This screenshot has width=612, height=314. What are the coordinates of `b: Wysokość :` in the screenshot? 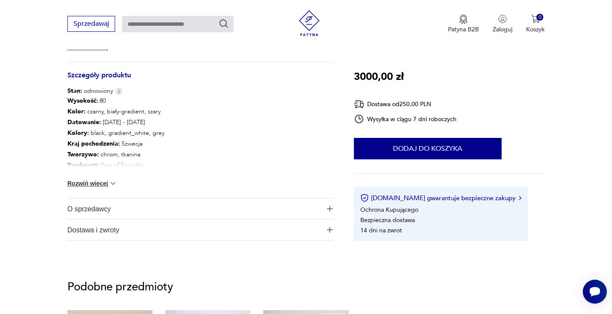 It's located at (82, 100).